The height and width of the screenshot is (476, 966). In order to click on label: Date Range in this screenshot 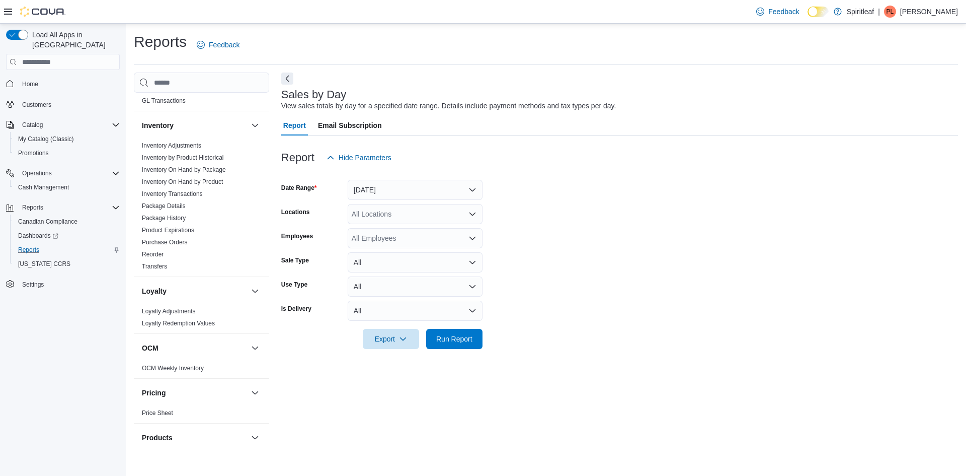, I will do `click(299, 188)`.